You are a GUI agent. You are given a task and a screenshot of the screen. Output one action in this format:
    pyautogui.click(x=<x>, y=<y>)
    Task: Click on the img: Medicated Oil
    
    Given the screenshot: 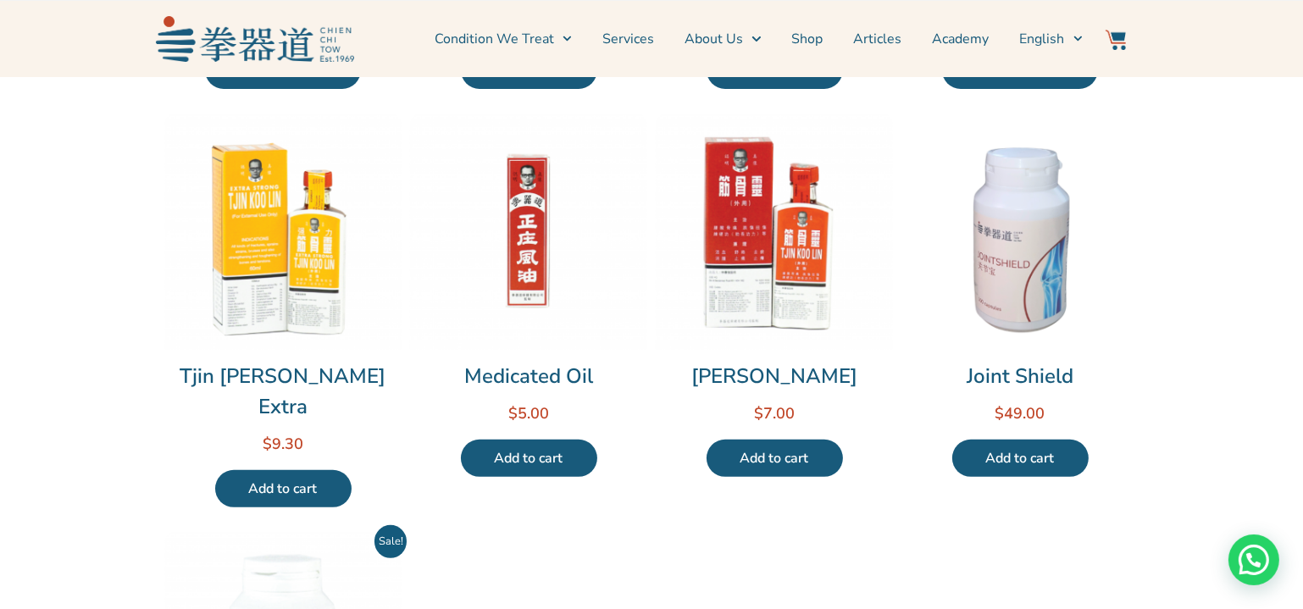 What is the action you would take?
    pyautogui.click(x=528, y=231)
    